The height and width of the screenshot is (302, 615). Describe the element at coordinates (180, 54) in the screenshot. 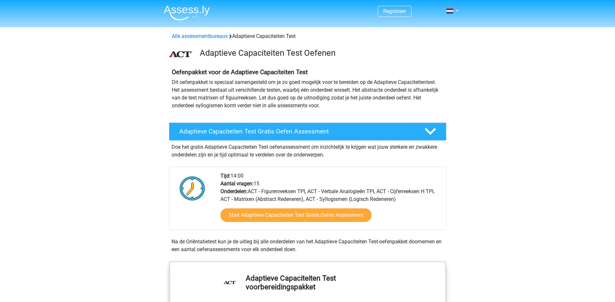

I see `img: ACT` at that location.